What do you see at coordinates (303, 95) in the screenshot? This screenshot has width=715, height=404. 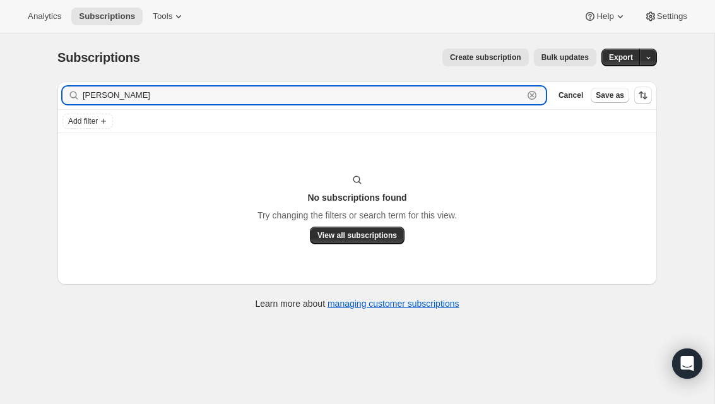 I see `input: Filter subscribers` at bounding box center [303, 95].